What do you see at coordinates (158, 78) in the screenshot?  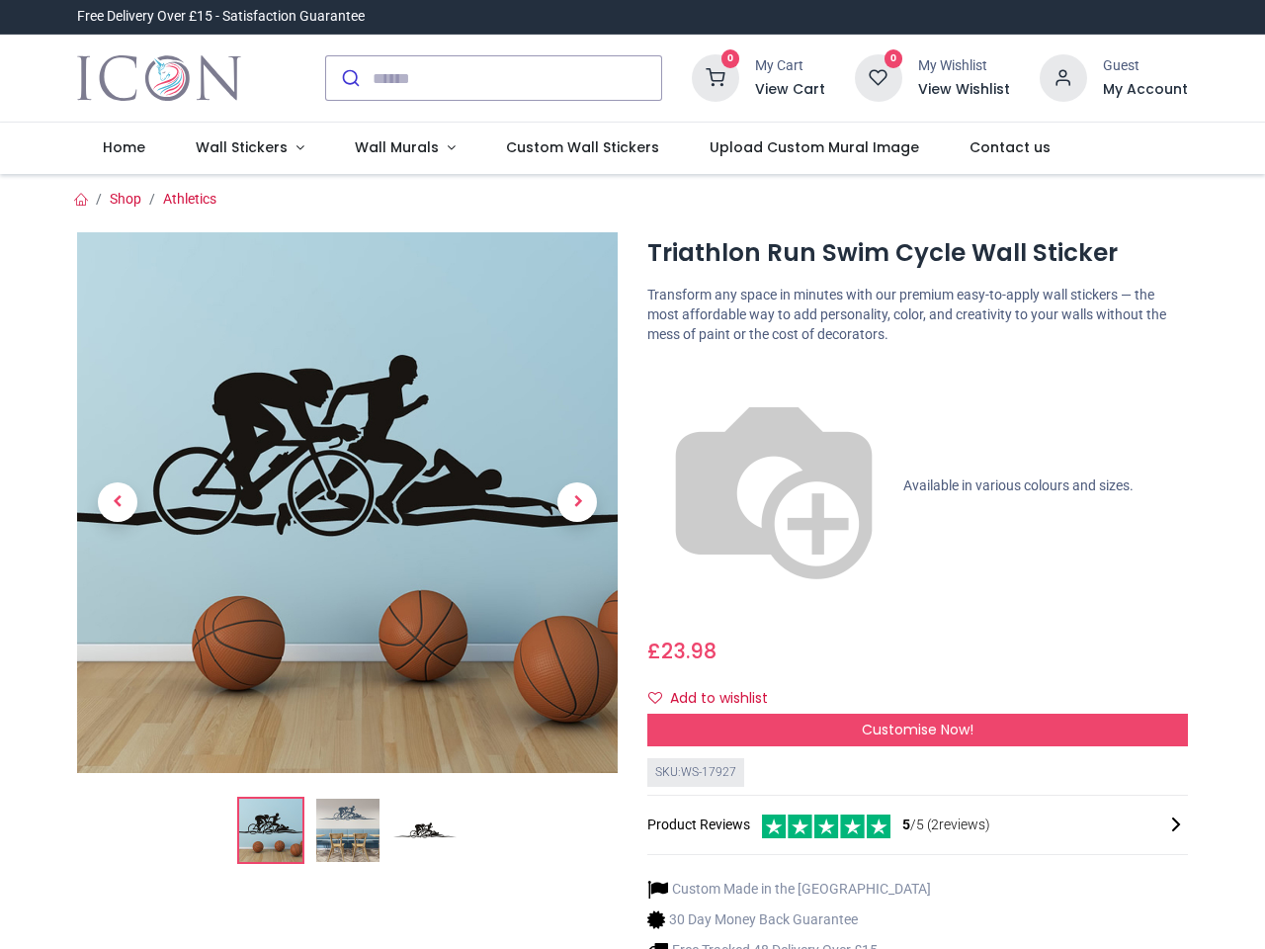 I see `a: Logo of Icon Wall Stickers` at bounding box center [158, 78].